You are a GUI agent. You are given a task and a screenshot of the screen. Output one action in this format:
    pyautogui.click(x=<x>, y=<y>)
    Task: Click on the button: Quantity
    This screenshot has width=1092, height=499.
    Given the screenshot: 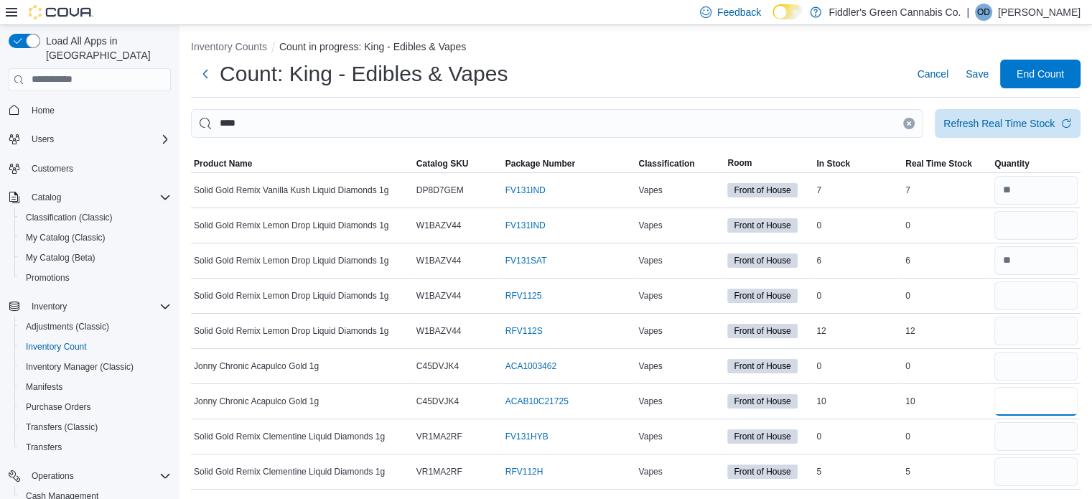 What is the action you would take?
    pyautogui.click(x=1036, y=164)
    